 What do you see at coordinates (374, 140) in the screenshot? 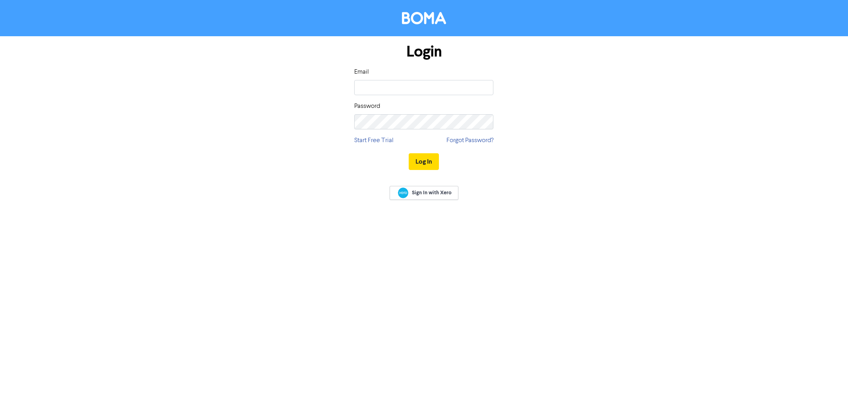
I see `a: Start Free Trial` at bounding box center [374, 140].